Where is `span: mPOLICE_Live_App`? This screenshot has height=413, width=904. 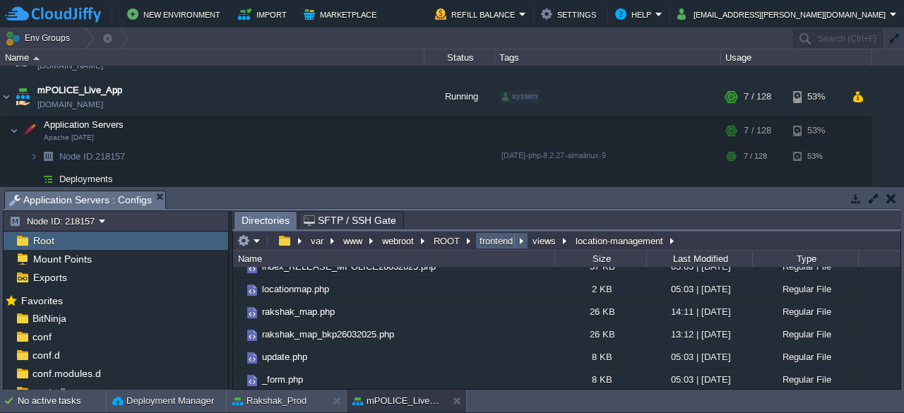
span: mPOLICE_Live_App is located at coordinates (80, 90).